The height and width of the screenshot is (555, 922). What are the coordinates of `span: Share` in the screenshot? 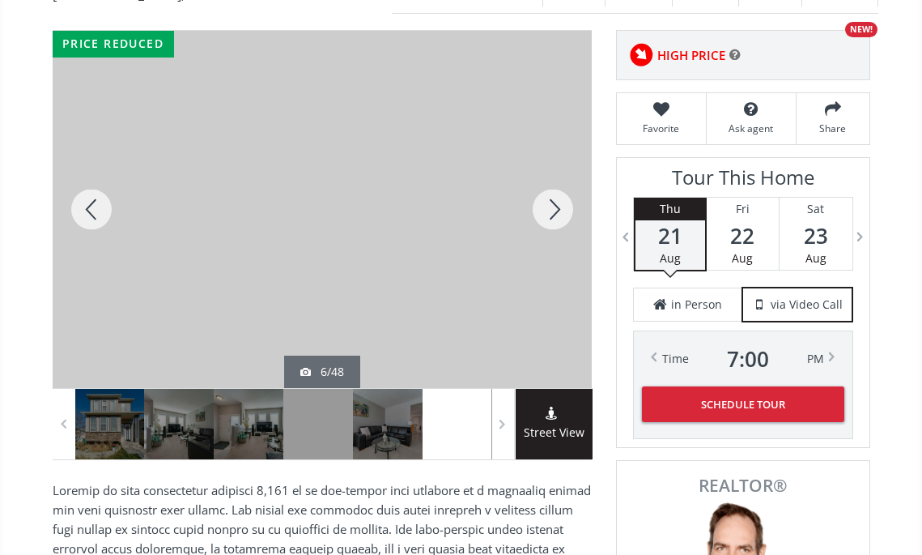 It's located at (833, 128).